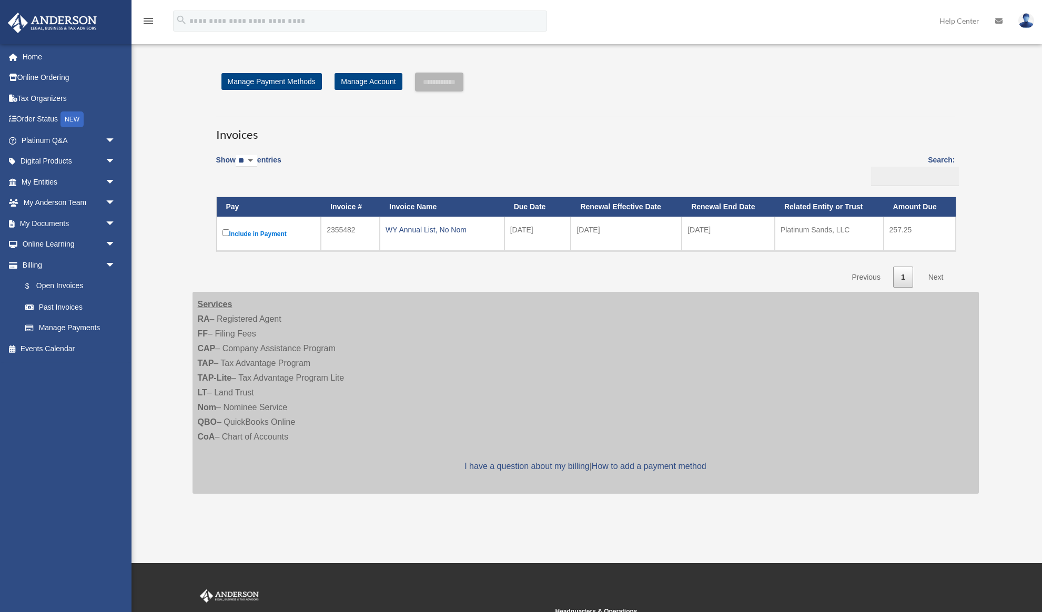 The width and height of the screenshot is (1042, 612). Describe the element at coordinates (71, 328) in the screenshot. I see `a: Manage Payments` at that location.